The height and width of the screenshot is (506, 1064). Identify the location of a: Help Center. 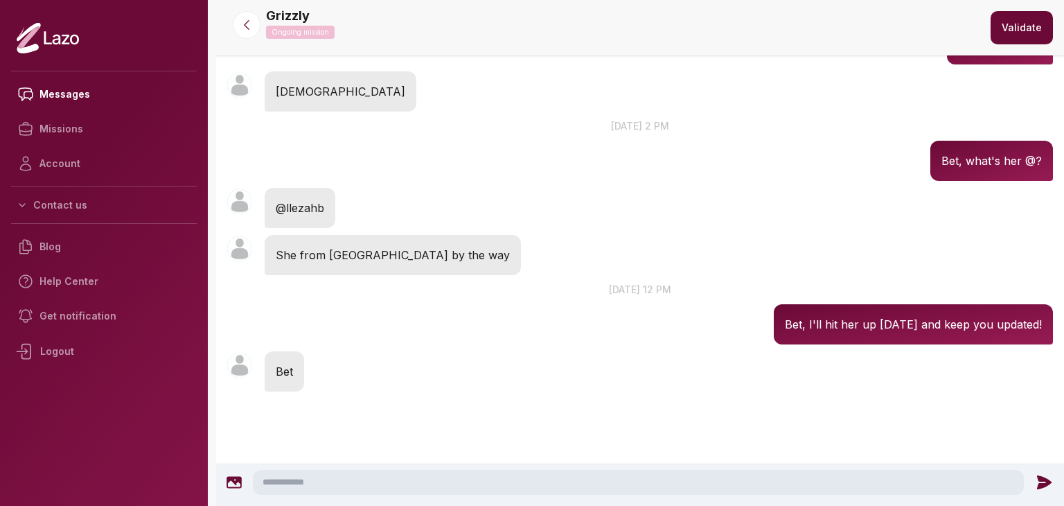
(104, 281).